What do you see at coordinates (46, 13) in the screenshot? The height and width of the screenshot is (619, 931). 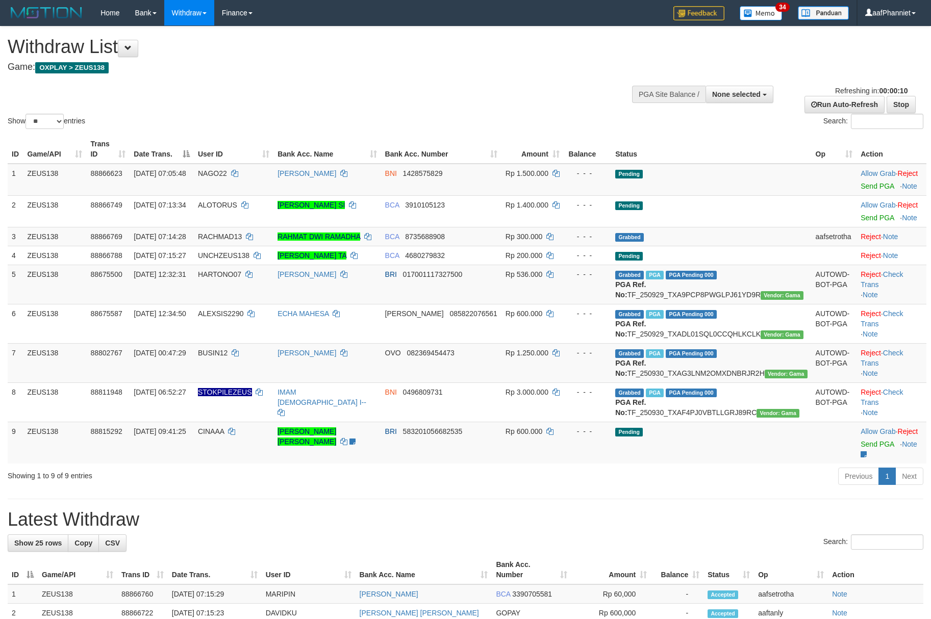 I see `img: MOTION_logo.png` at bounding box center [46, 13].